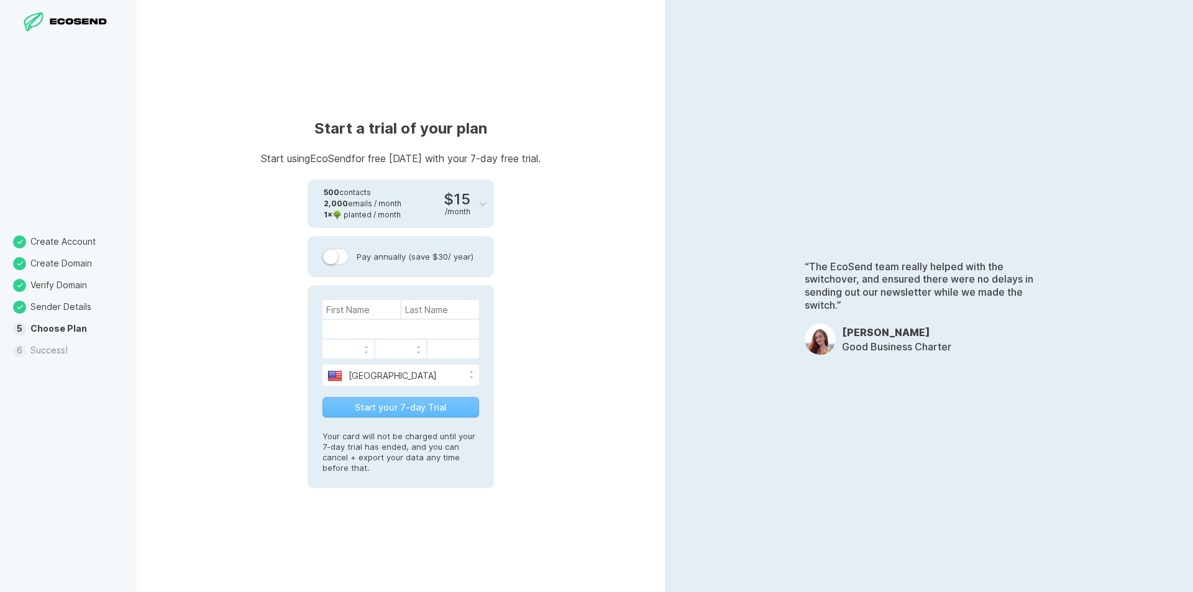 Image resolution: width=1193 pixels, height=592 pixels. I want to click on label: Pay annually (save $30 / year), so click(401, 257).